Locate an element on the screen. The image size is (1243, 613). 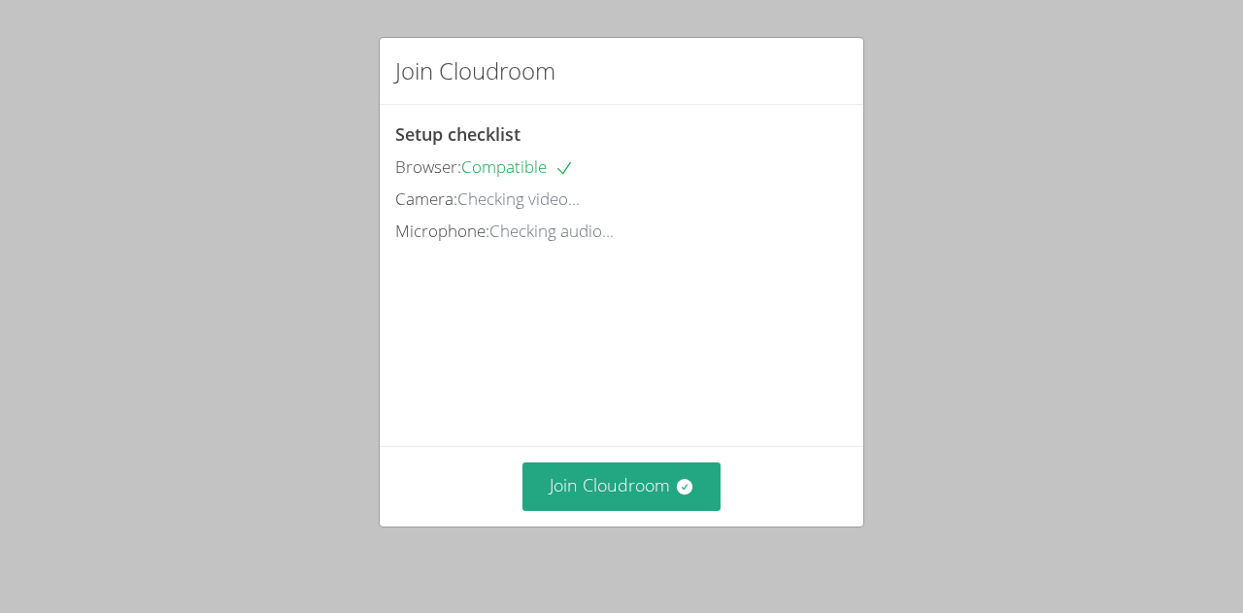
button: Join Cloudroom is located at coordinates (622, 486).